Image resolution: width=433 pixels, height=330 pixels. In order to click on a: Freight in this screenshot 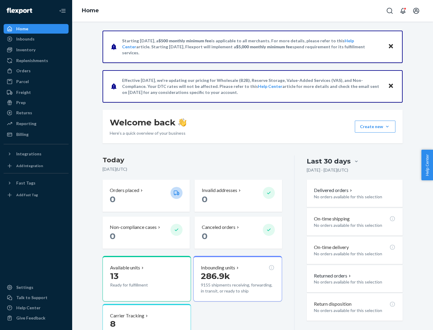, I will do `click(36, 93)`.